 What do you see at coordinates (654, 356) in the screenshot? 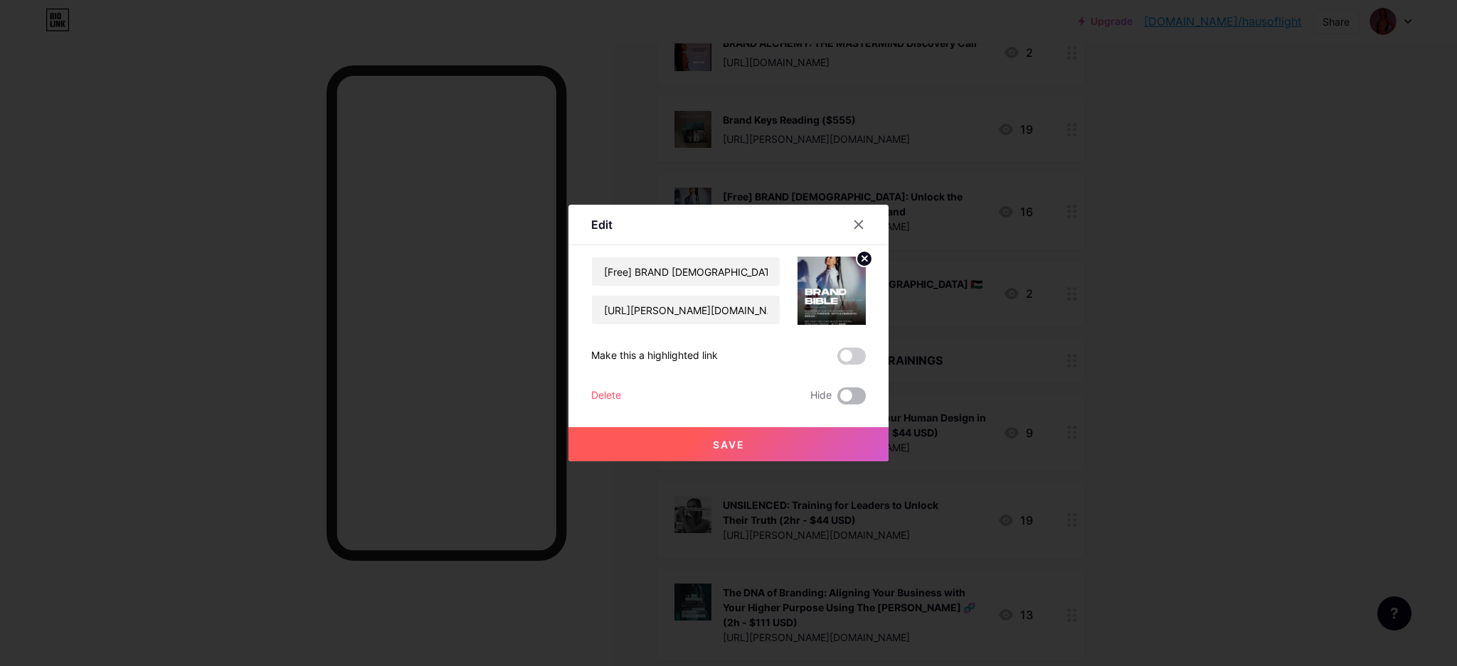
I see `div: Make this a highlighted link` at bounding box center [654, 356].